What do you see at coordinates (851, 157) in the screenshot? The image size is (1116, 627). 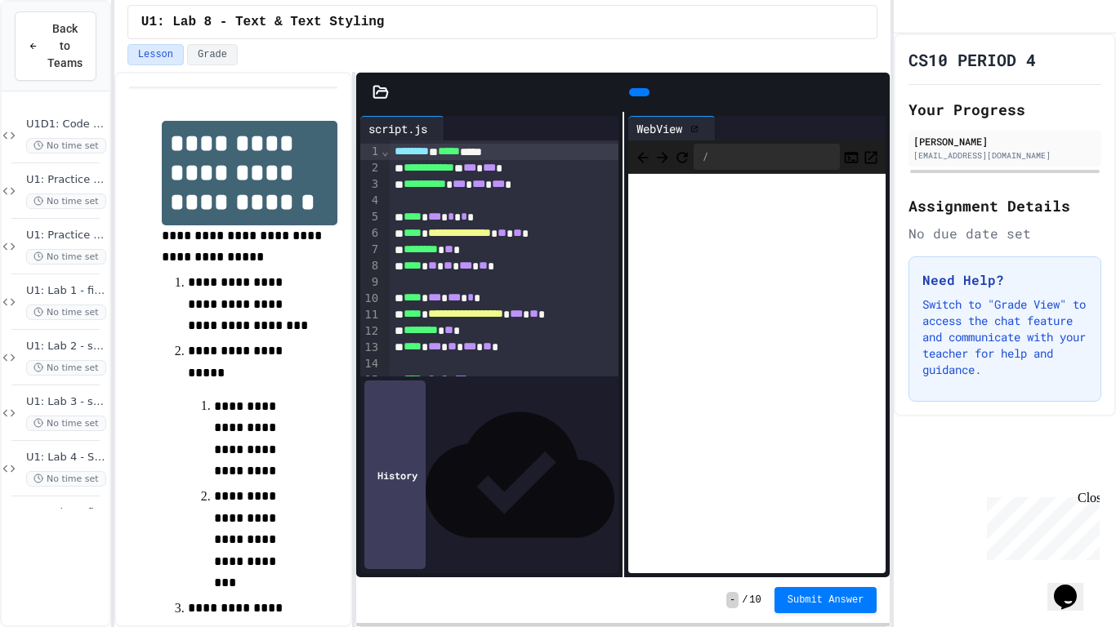 I see `button: Console` at bounding box center [851, 157].